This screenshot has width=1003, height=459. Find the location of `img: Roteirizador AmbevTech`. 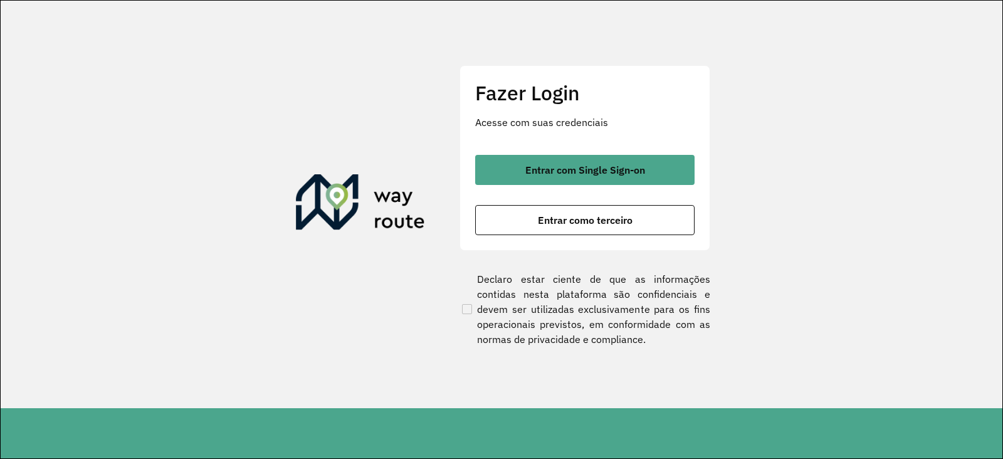

img: Roteirizador AmbevTech is located at coordinates (360, 204).